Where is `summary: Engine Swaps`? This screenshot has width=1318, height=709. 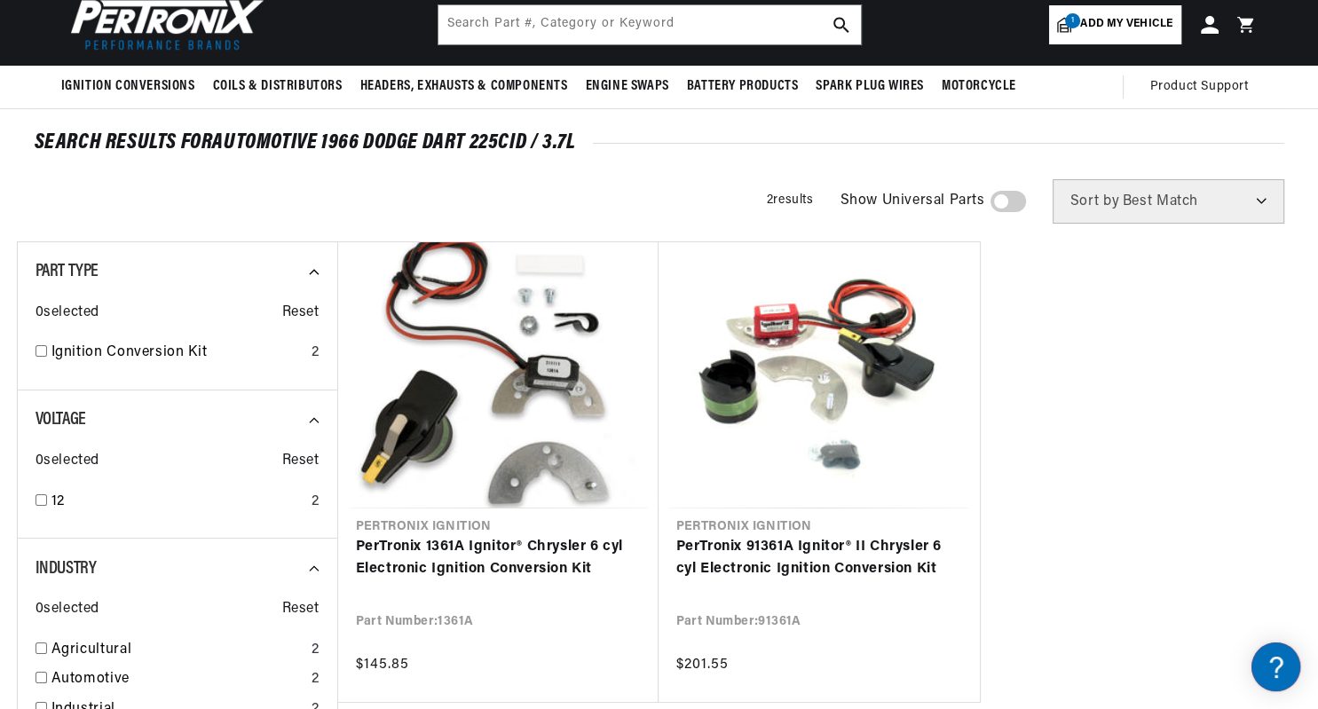
summary: Engine Swaps is located at coordinates (627, 86).